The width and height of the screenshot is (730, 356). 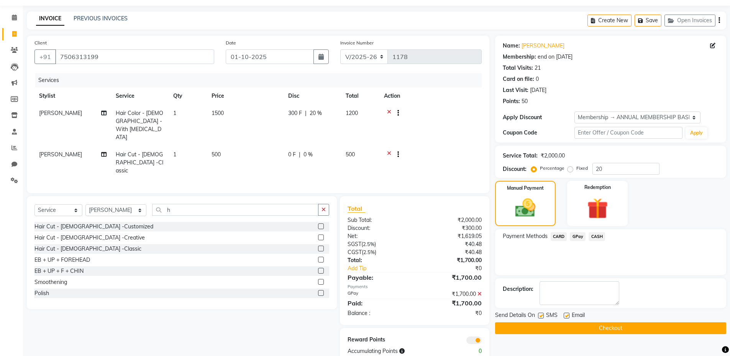 I want to click on span: CGST, so click(x=355, y=252).